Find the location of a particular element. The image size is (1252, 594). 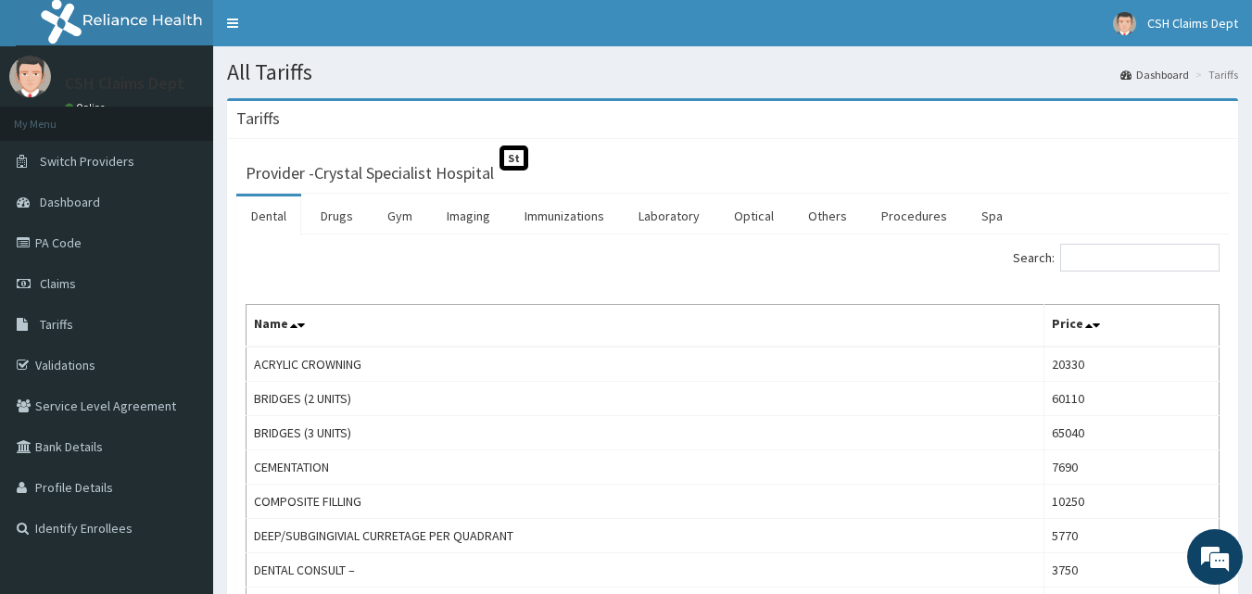

a: Online is located at coordinates (87, 108).